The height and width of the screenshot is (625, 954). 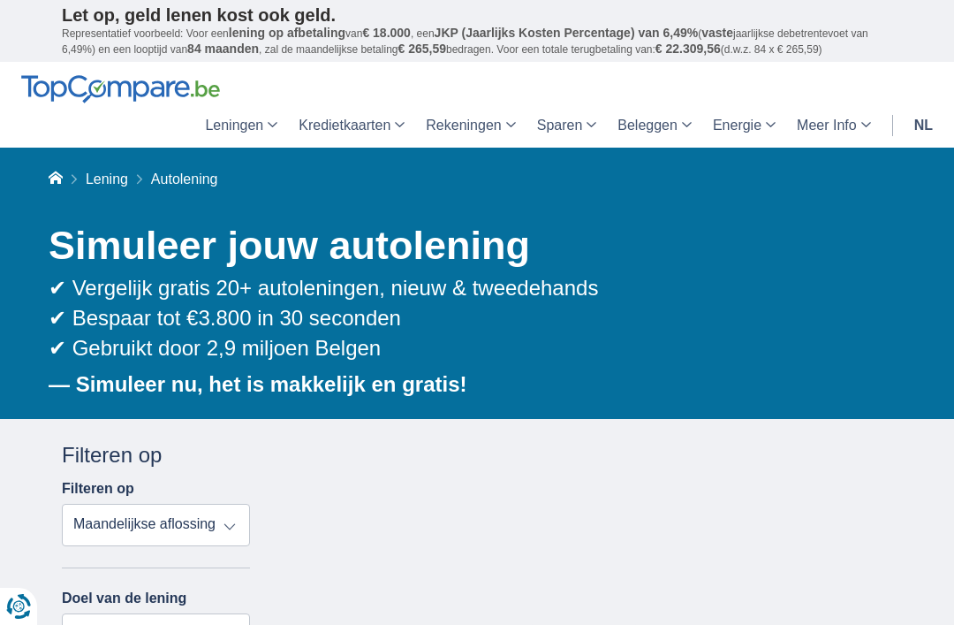 I want to click on span: € 18.000, so click(x=386, y=33).